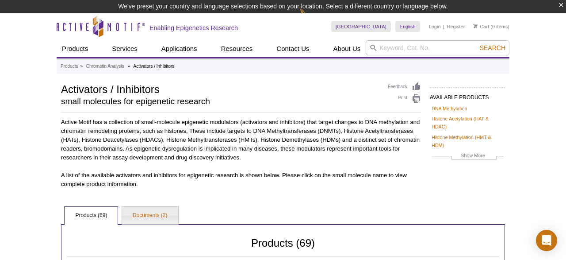 This screenshot has width=566, height=260. Describe the element at coordinates (220, 88) in the screenshot. I see `h1: Activators / Inhibitors` at that location.